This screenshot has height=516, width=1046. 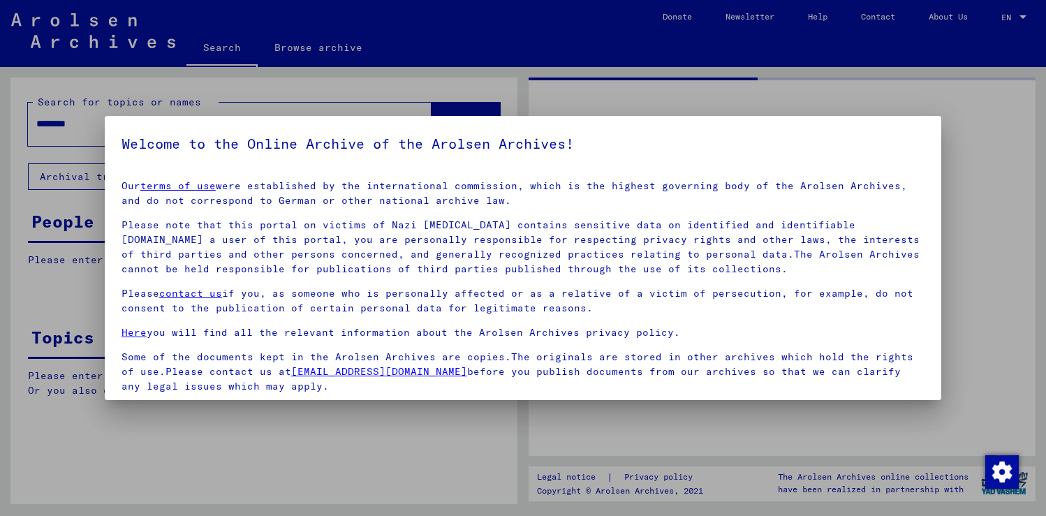 What do you see at coordinates (523, 332) in the screenshot?
I see `p: you will find all the relevant information about the Arolsen Archives privacy policy.` at bounding box center [523, 332].